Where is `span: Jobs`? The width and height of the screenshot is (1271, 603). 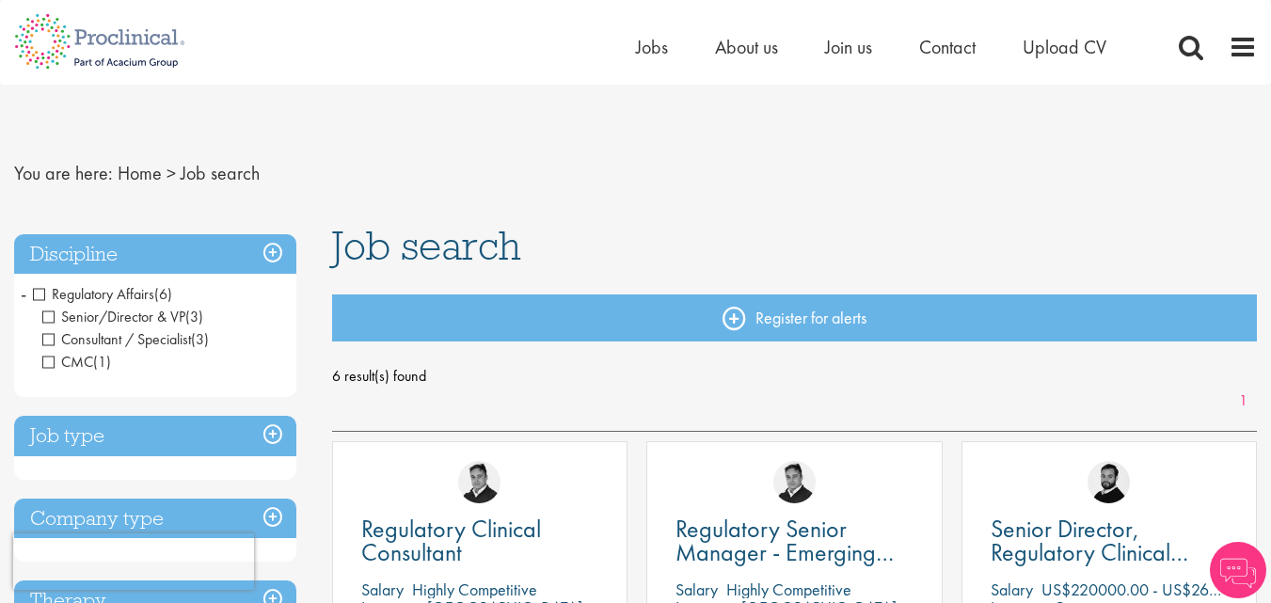 span: Jobs is located at coordinates (652, 47).